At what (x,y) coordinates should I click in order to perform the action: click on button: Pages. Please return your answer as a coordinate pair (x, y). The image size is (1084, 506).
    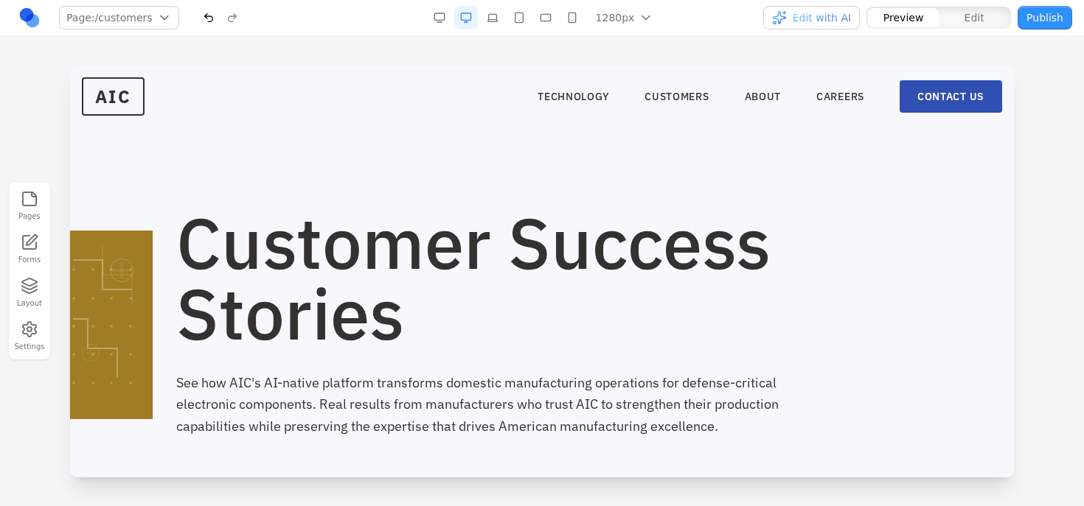
    Looking at the image, I should click on (29, 206).